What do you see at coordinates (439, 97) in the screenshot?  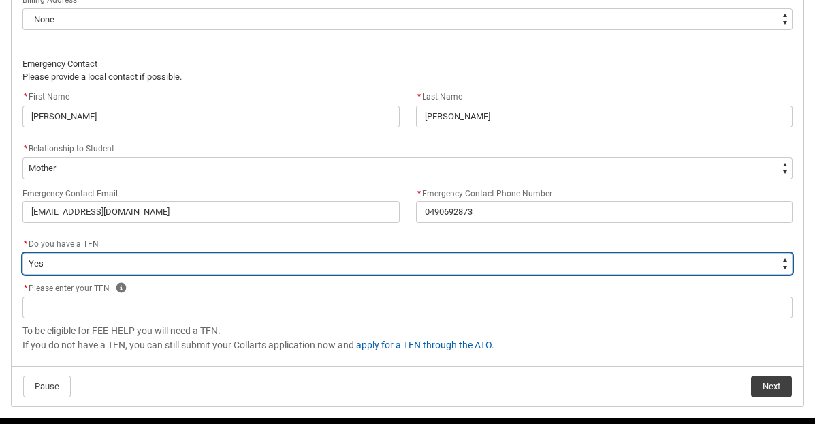 I see `span: Last Name` at bounding box center [439, 97].